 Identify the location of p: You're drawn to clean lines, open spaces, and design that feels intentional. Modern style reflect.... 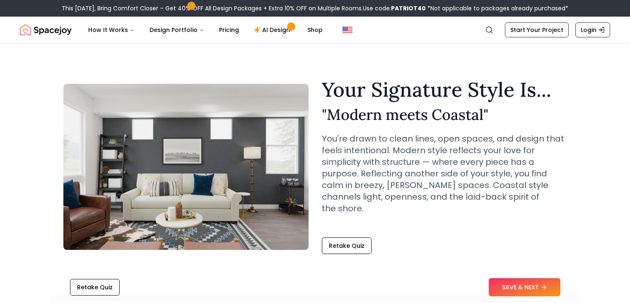
(445, 173).